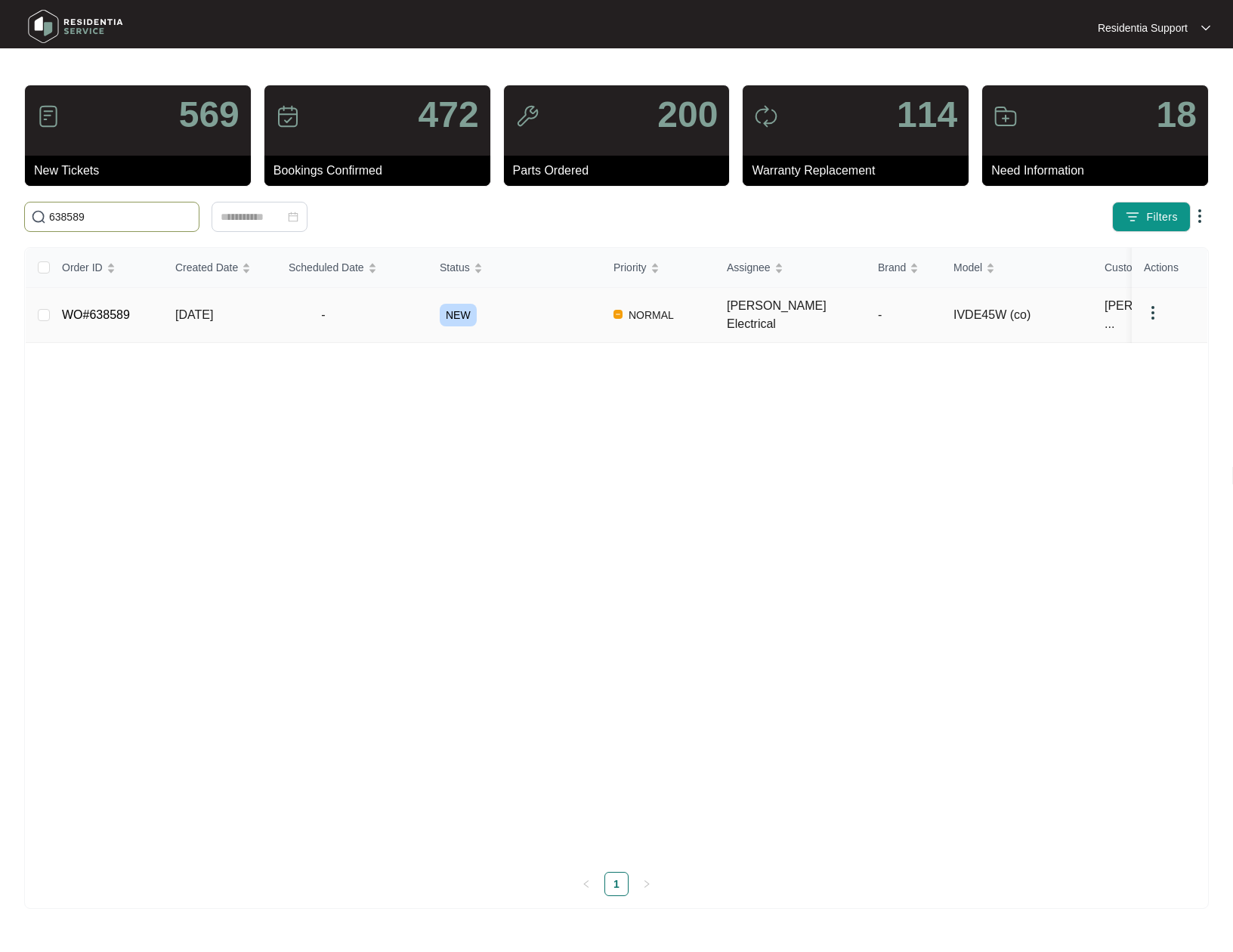  What do you see at coordinates (904, 267) in the screenshot?
I see `th: Brand` at bounding box center [904, 267].